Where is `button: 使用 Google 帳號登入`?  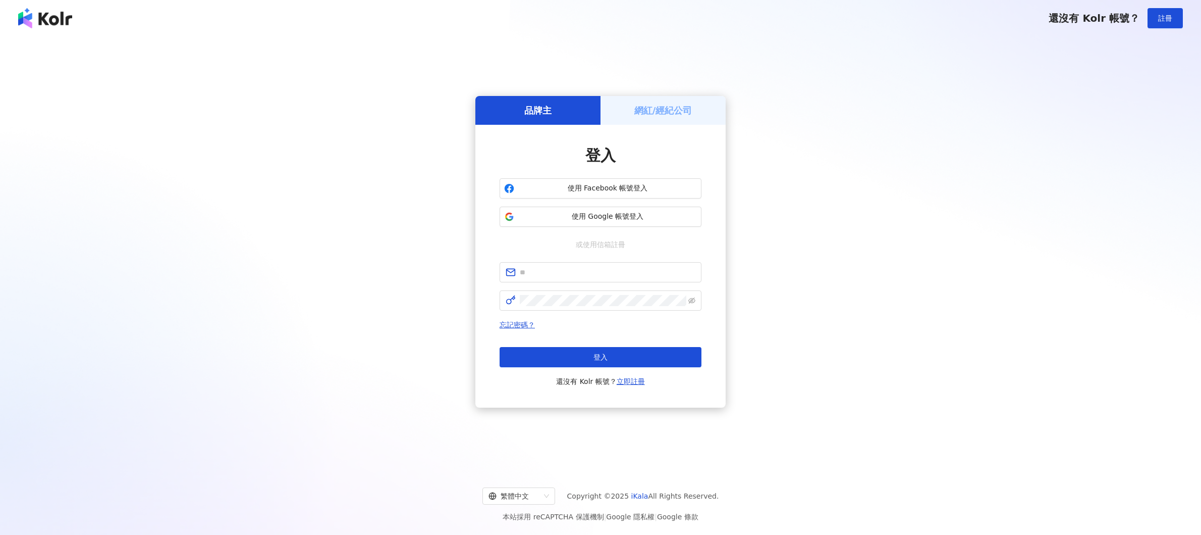
button: 使用 Google 帳號登入 is located at coordinates (601, 217).